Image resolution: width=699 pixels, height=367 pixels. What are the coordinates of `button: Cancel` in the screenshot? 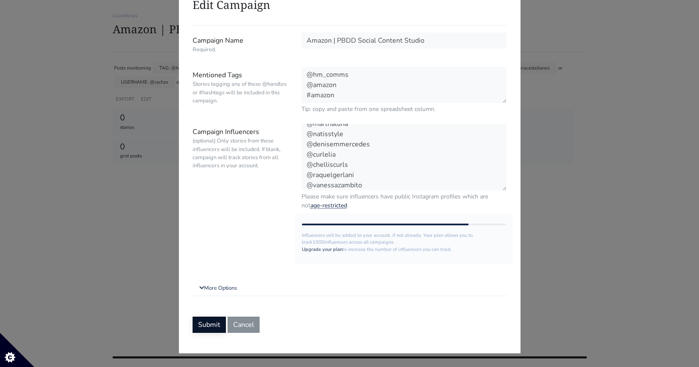 It's located at (244, 325).